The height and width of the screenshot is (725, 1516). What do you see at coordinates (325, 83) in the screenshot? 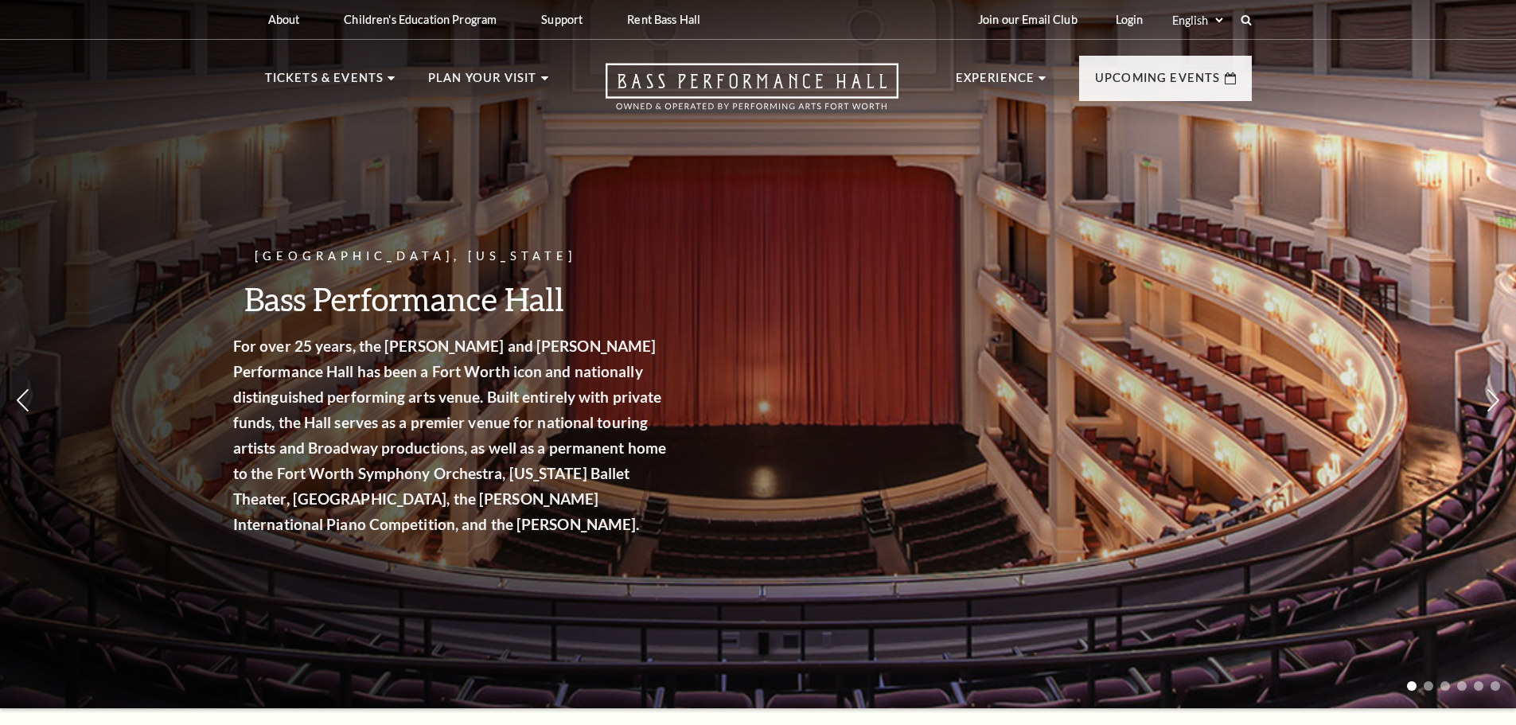
I see `p: Tickets & Events` at bounding box center [325, 83].